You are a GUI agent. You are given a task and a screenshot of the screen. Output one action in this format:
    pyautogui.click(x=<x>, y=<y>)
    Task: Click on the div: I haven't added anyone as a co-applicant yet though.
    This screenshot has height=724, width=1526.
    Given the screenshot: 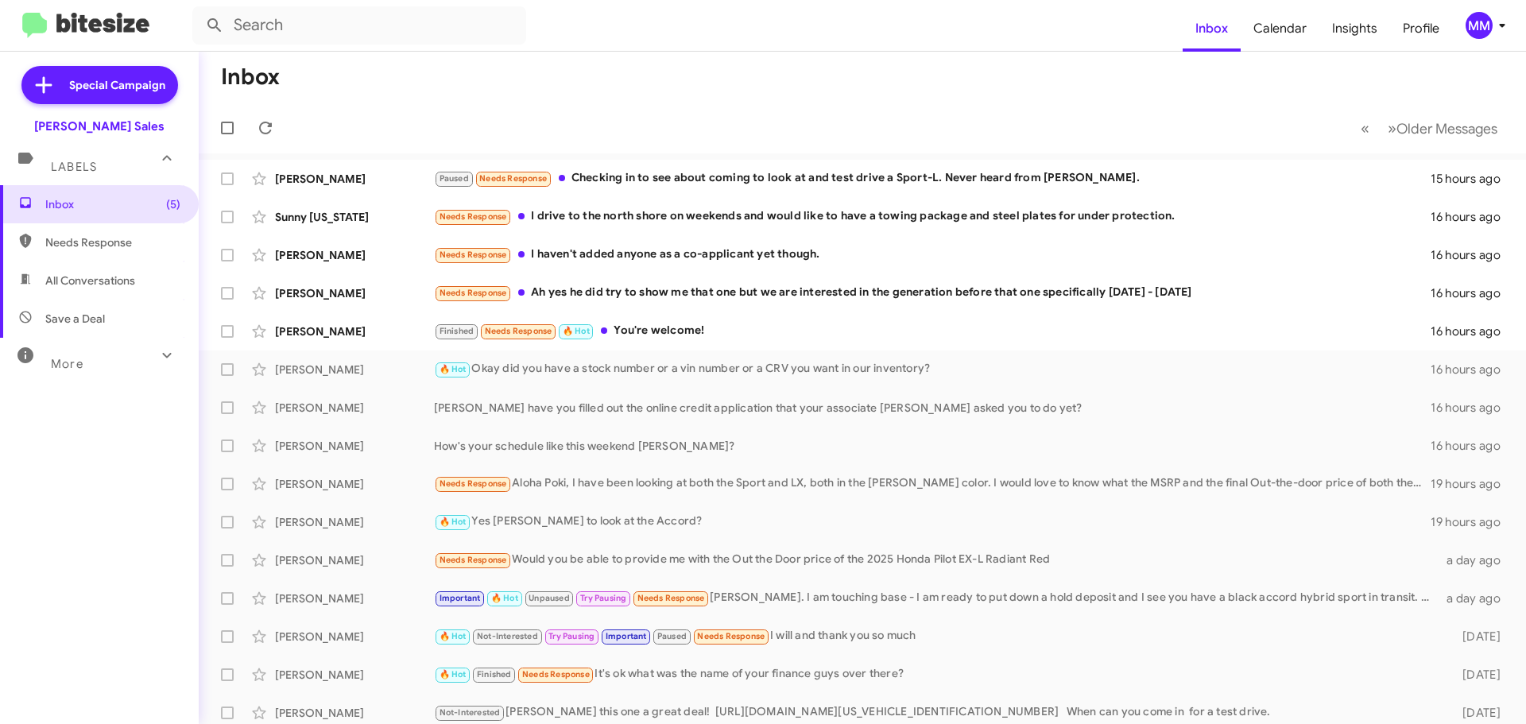 What is the action you would take?
    pyautogui.click(x=932, y=254)
    